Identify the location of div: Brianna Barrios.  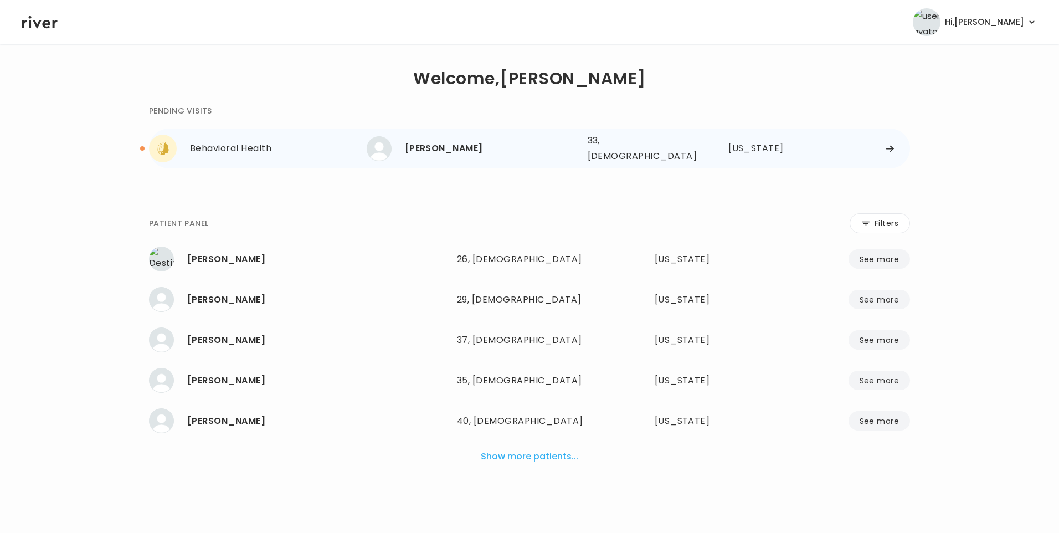
(317, 300).